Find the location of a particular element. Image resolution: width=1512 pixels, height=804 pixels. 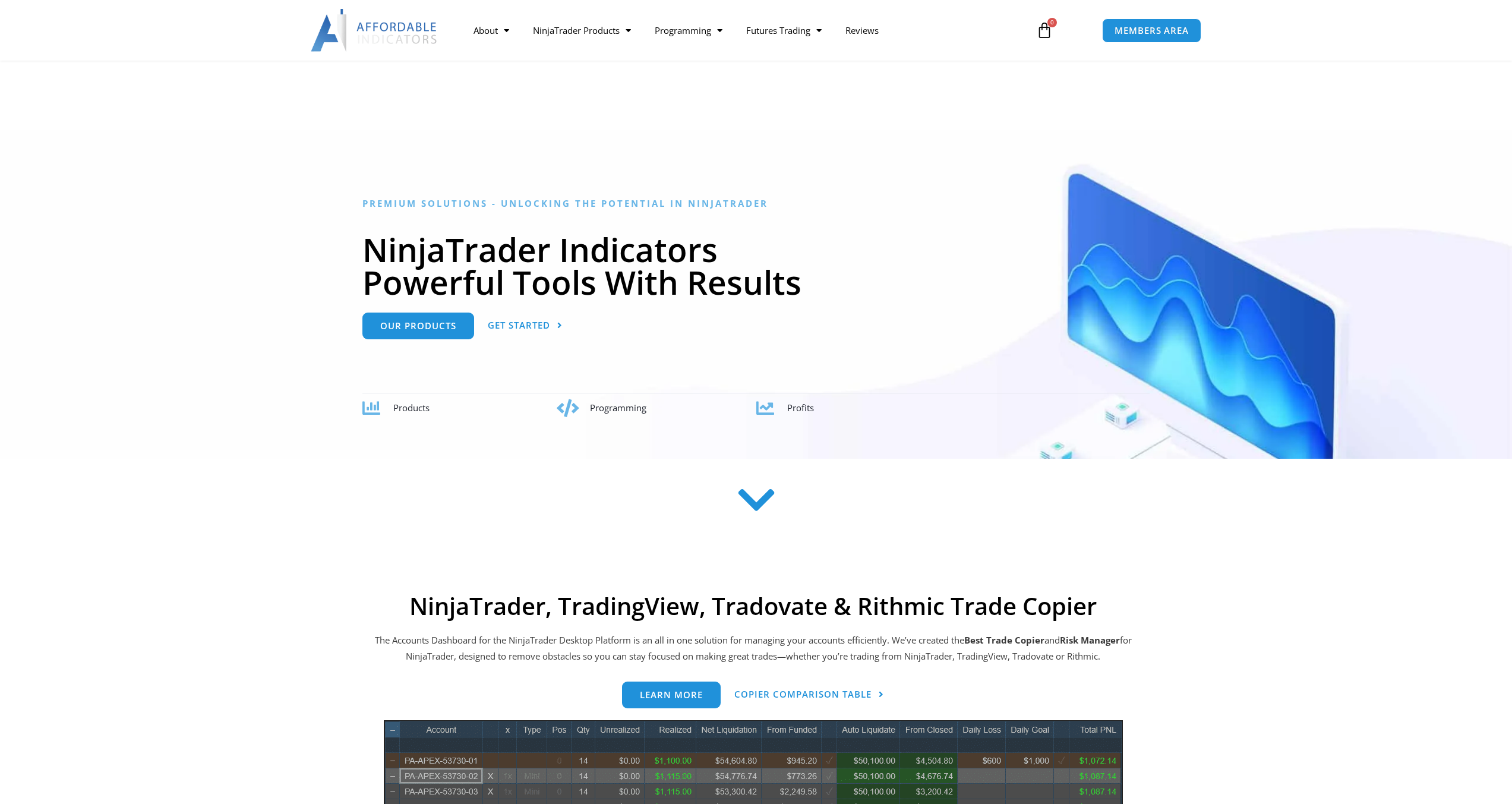

span: Our Products is located at coordinates (419, 326).